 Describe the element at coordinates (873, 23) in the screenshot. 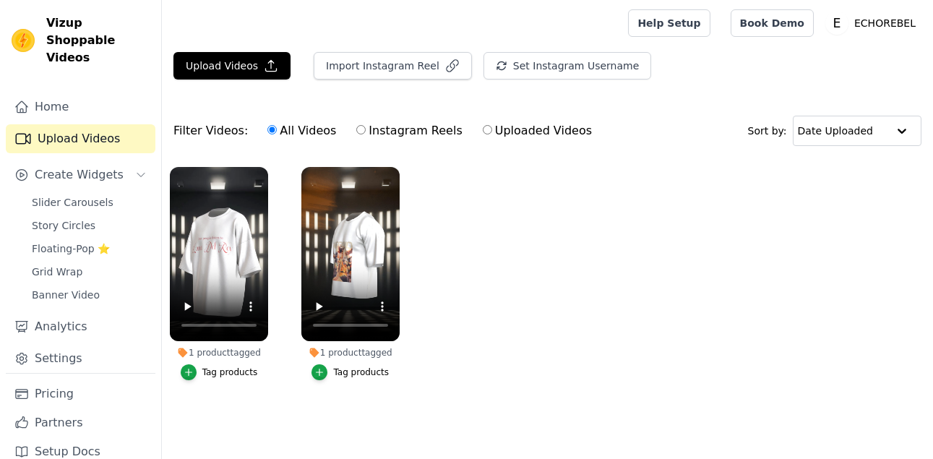

I see `button: E ECHOREBEL` at that location.